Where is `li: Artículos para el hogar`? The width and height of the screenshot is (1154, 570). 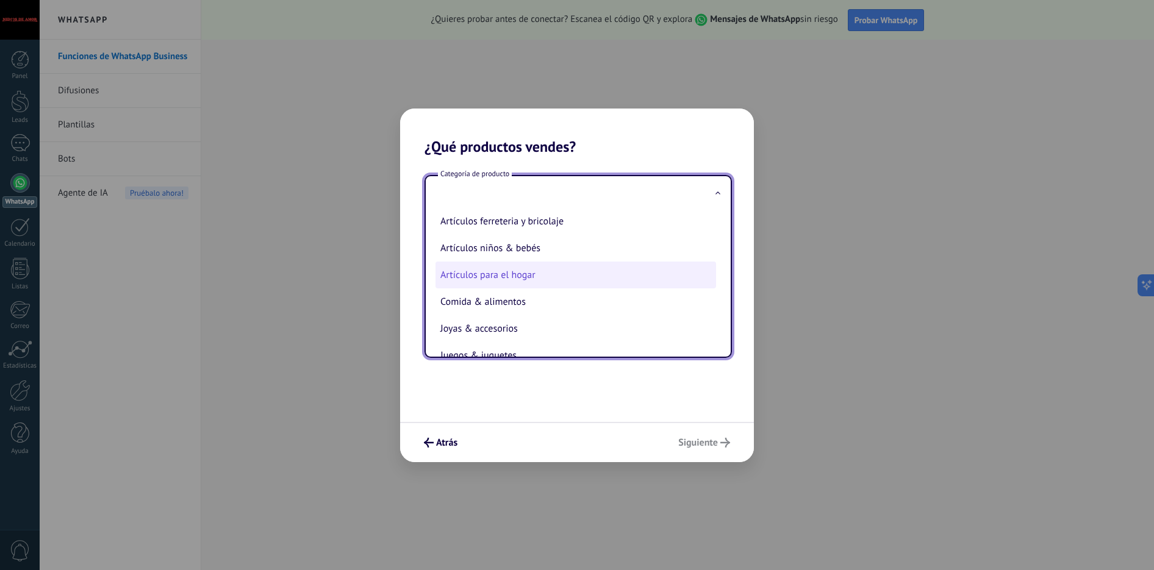 li: Artículos para el hogar is located at coordinates (576, 275).